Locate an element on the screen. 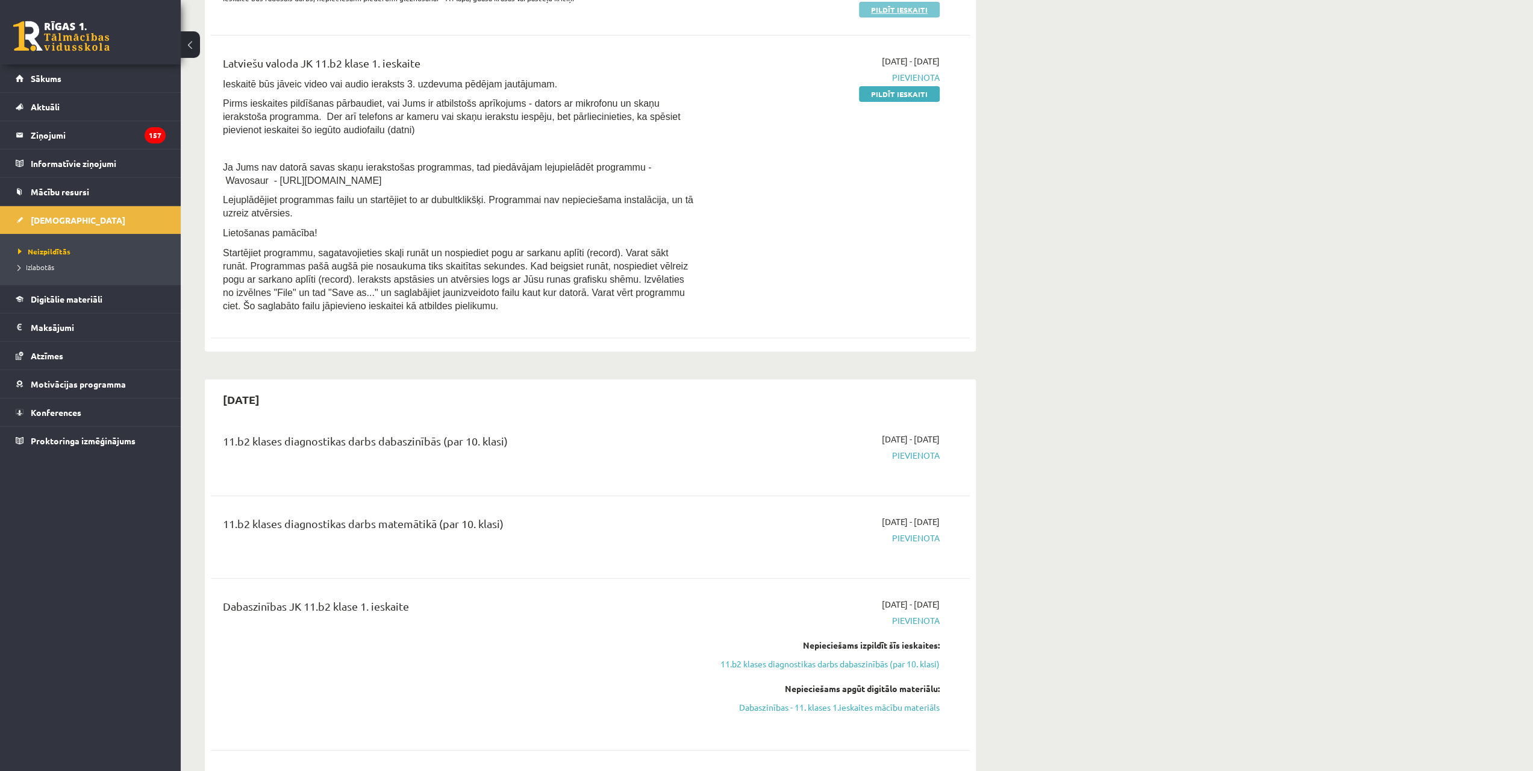 This screenshot has width=1533, height=771. legend: Ziņojumi is located at coordinates (98, 135).